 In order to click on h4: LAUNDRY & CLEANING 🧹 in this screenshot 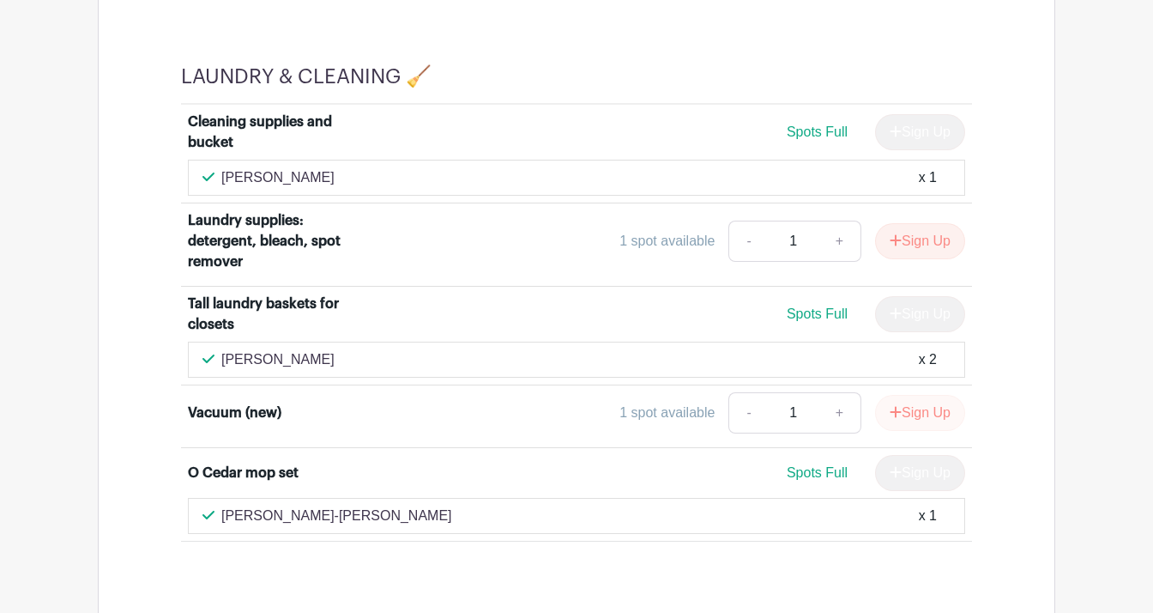, I will do `click(306, 76)`.